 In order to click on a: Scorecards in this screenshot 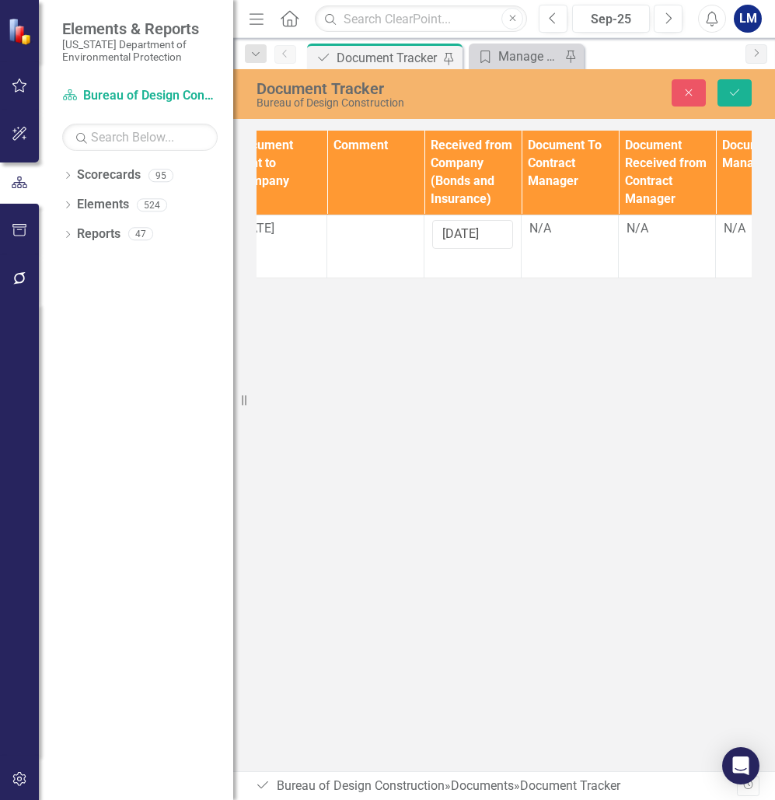, I will do `click(109, 175)`.